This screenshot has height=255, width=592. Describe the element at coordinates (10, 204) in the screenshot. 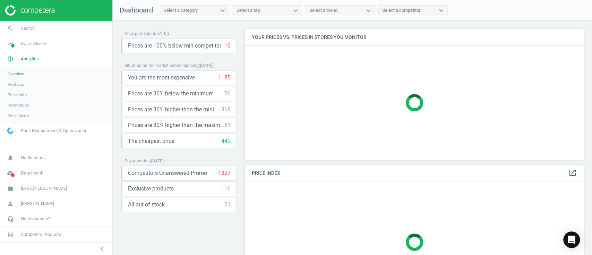

I see `i: person` at that location.